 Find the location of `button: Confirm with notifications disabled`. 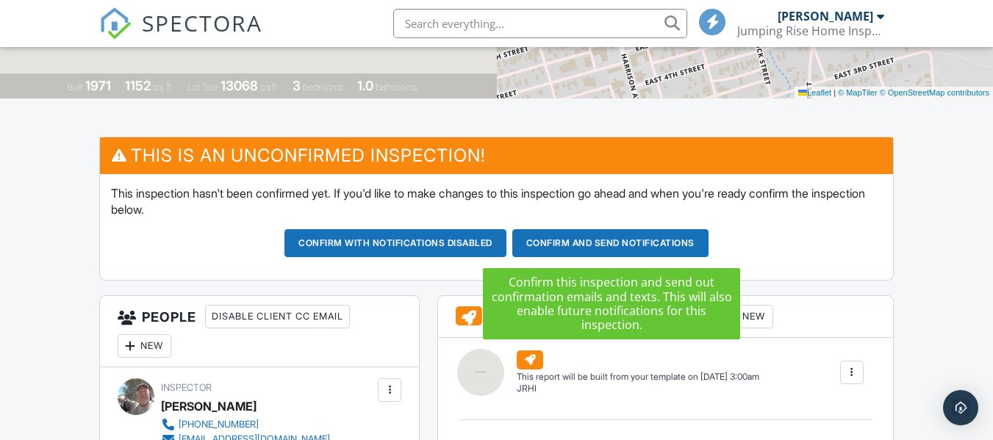

button: Confirm with notifications disabled is located at coordinates (396, 243).